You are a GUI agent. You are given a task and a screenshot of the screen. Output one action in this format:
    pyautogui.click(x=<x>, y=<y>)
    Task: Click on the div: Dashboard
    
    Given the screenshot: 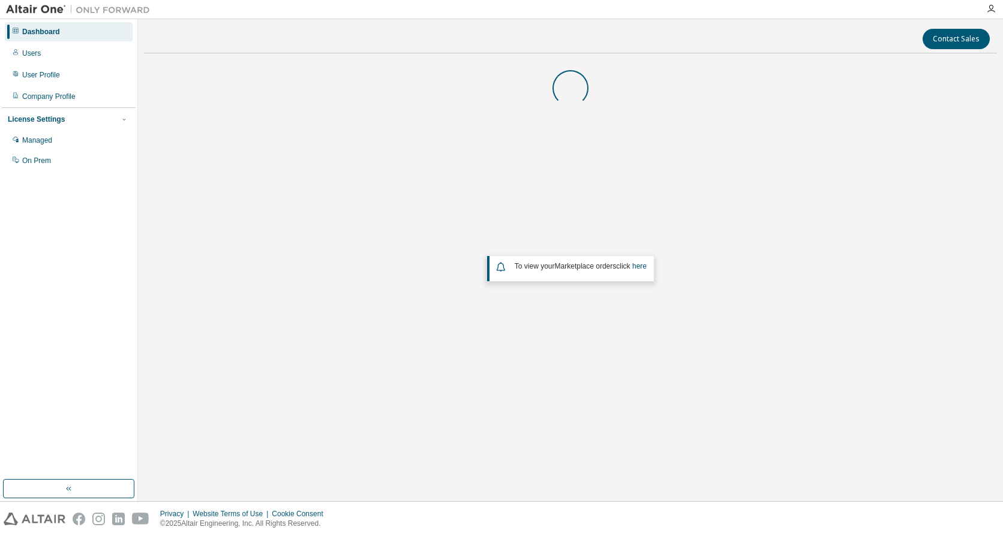 What is the action you would take?
    pyautogui.click(x=41, y=32)
    